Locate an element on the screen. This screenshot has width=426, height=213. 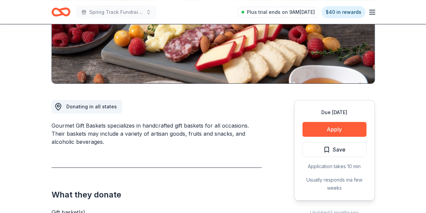
h2: What they donate is located at coordinates (157, 194).